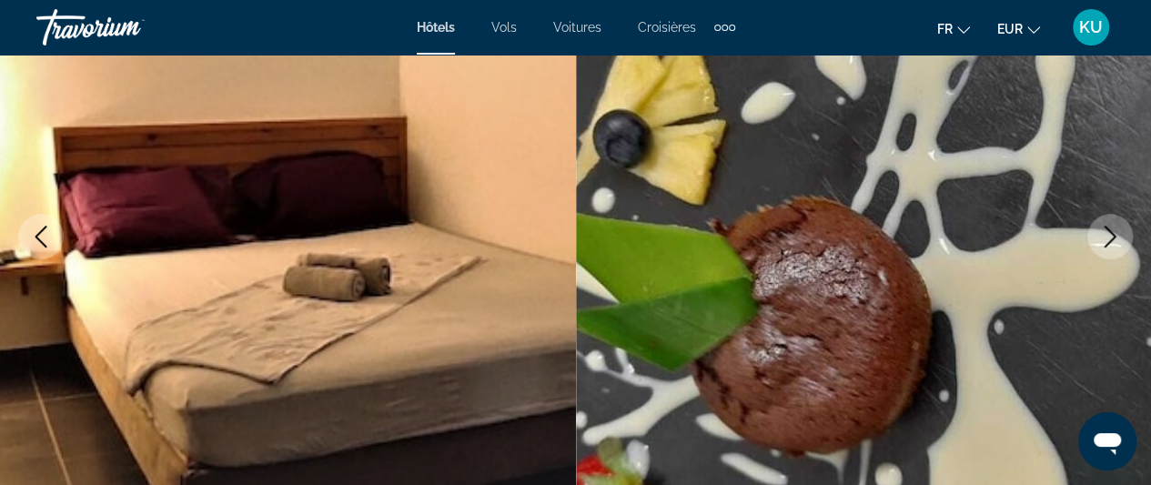 Image resolution: width=1151 pixels, height=485 pixels. What do you see at coordinates (944, 29) in the screenshot?
I see `span: fr` at bounding box center [944, 29].